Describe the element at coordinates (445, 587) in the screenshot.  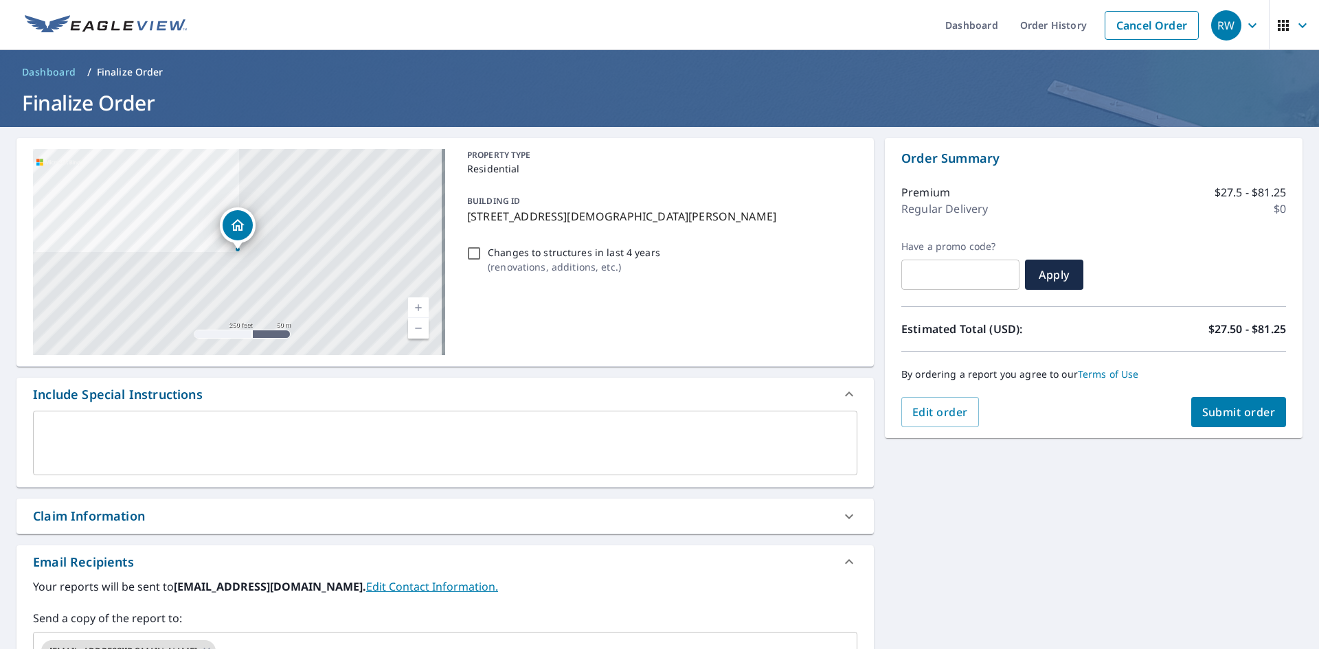
I see `label: Your reports will be sent to` at that location.